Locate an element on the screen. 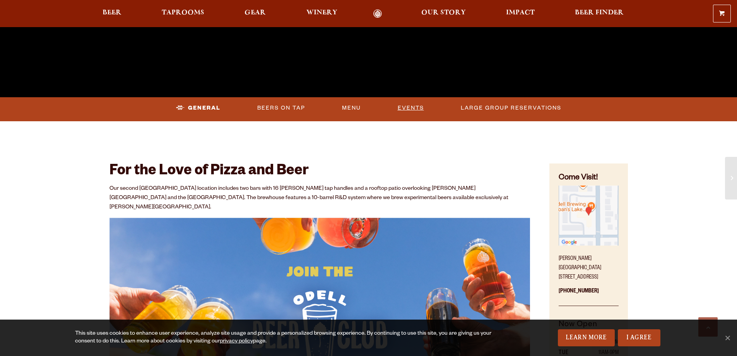 The image size is (737, 356). a: Find on Google Maps (opens in a new window) is located at coordinates (589, 245).